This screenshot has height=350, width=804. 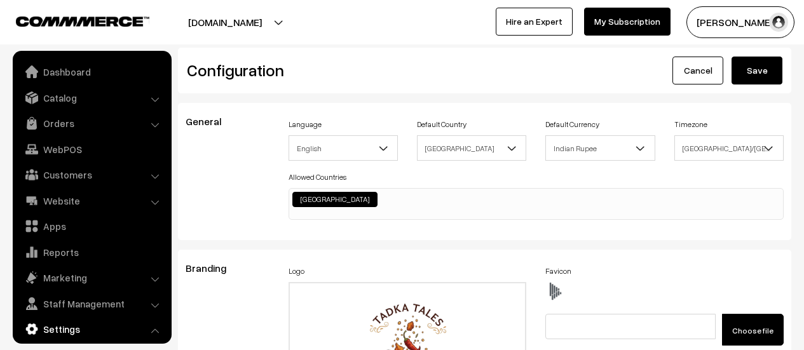 I want to click on label: Timezone, so click(x=691, y=125).